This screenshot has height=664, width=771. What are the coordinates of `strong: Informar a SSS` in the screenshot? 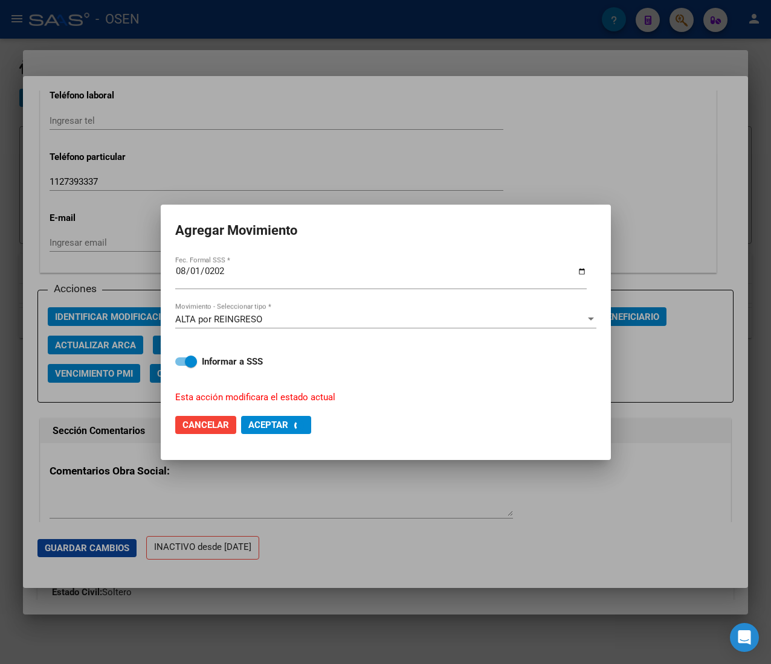 It's located at (232, 362).